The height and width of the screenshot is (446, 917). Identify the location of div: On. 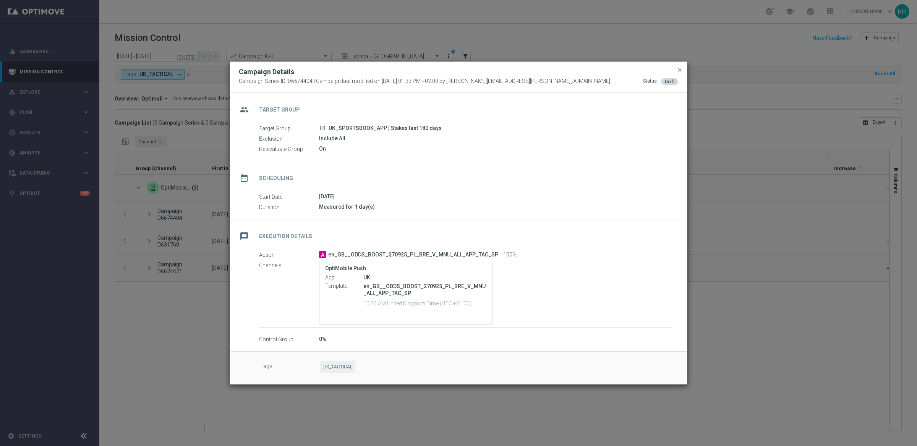
(496, 149).